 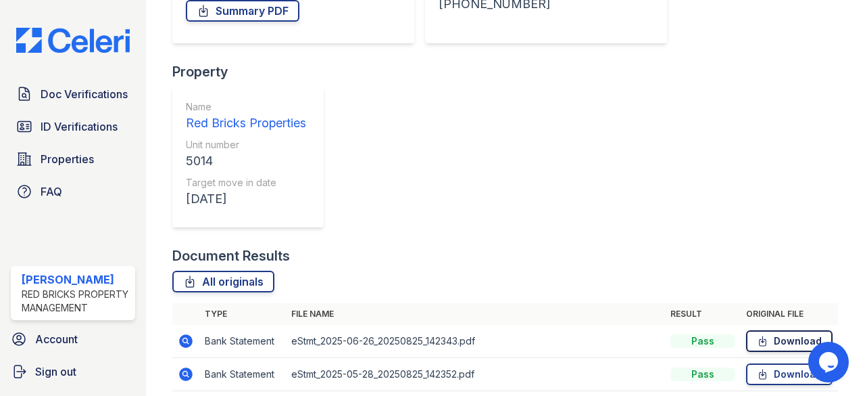 What do you see at coordinates (475, 314) in the screenshot?
I see `th: File name` at bounding box center [475, 314].